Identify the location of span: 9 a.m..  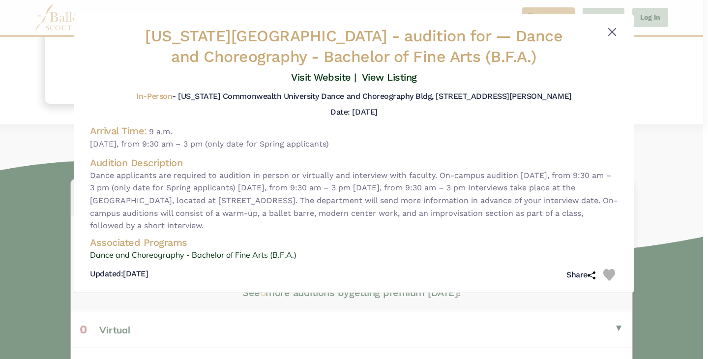
(160, 131).